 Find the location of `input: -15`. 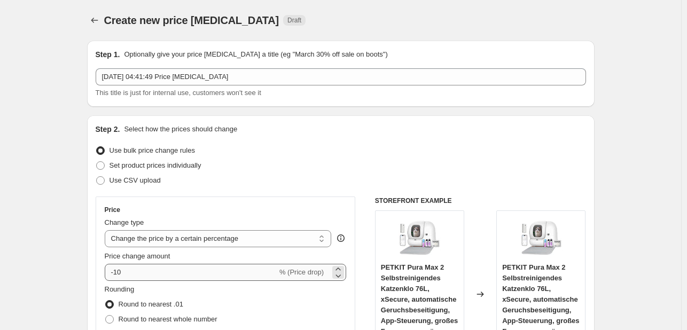

input: -15 is located at coordinates (191, 272).